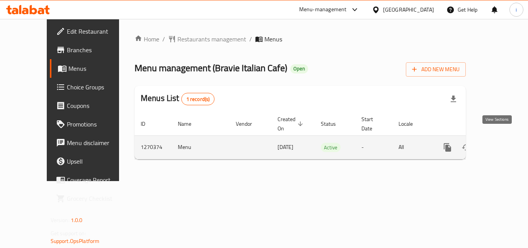 Image resolution: width=528 pixels, height=248 pixels. What do you see at coordinates (198, 99) in the screenshot?
I see `span: 1 record(s)` at bounding box center [198, 99].